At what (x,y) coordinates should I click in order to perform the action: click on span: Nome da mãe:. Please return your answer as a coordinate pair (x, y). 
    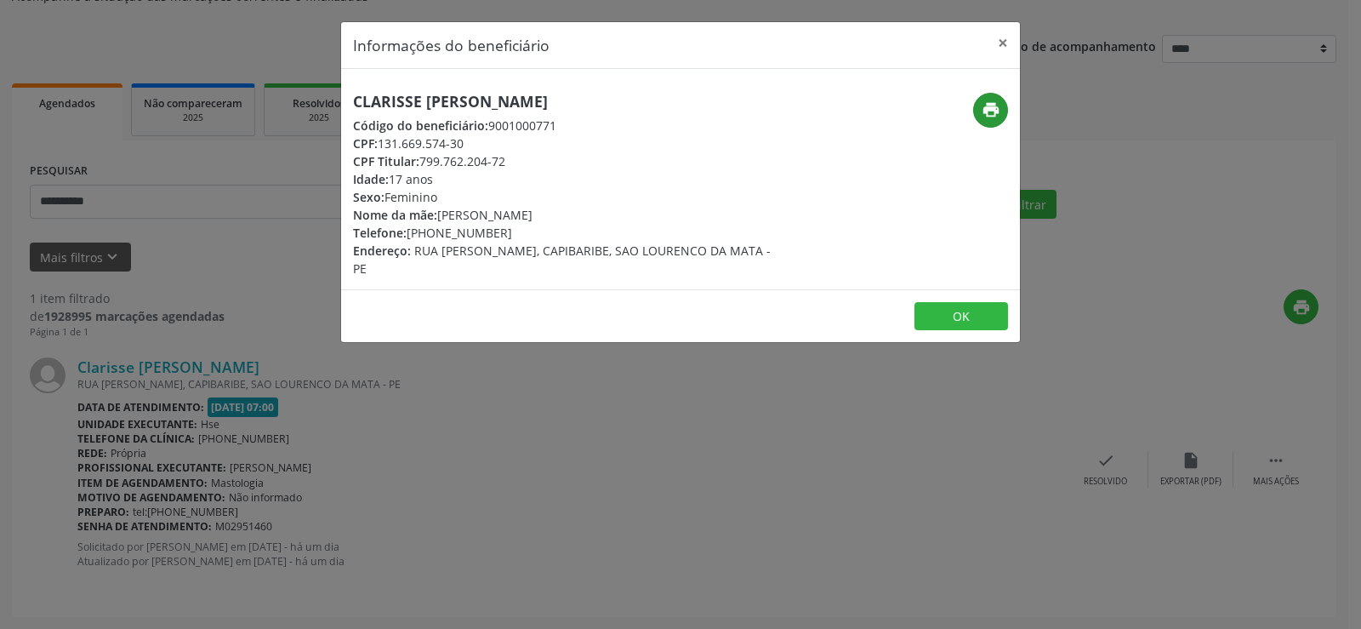
    Looking at the image, I should click on (395, 214).